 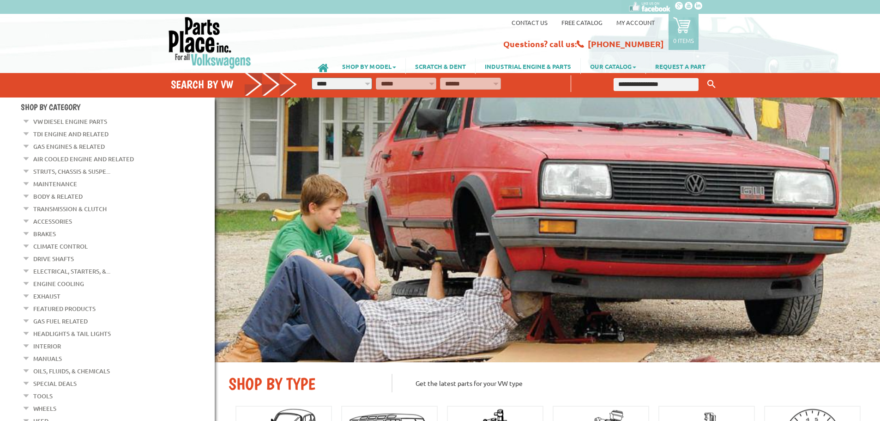 I want to click on p: 0 items, so click(x=683, y=40).